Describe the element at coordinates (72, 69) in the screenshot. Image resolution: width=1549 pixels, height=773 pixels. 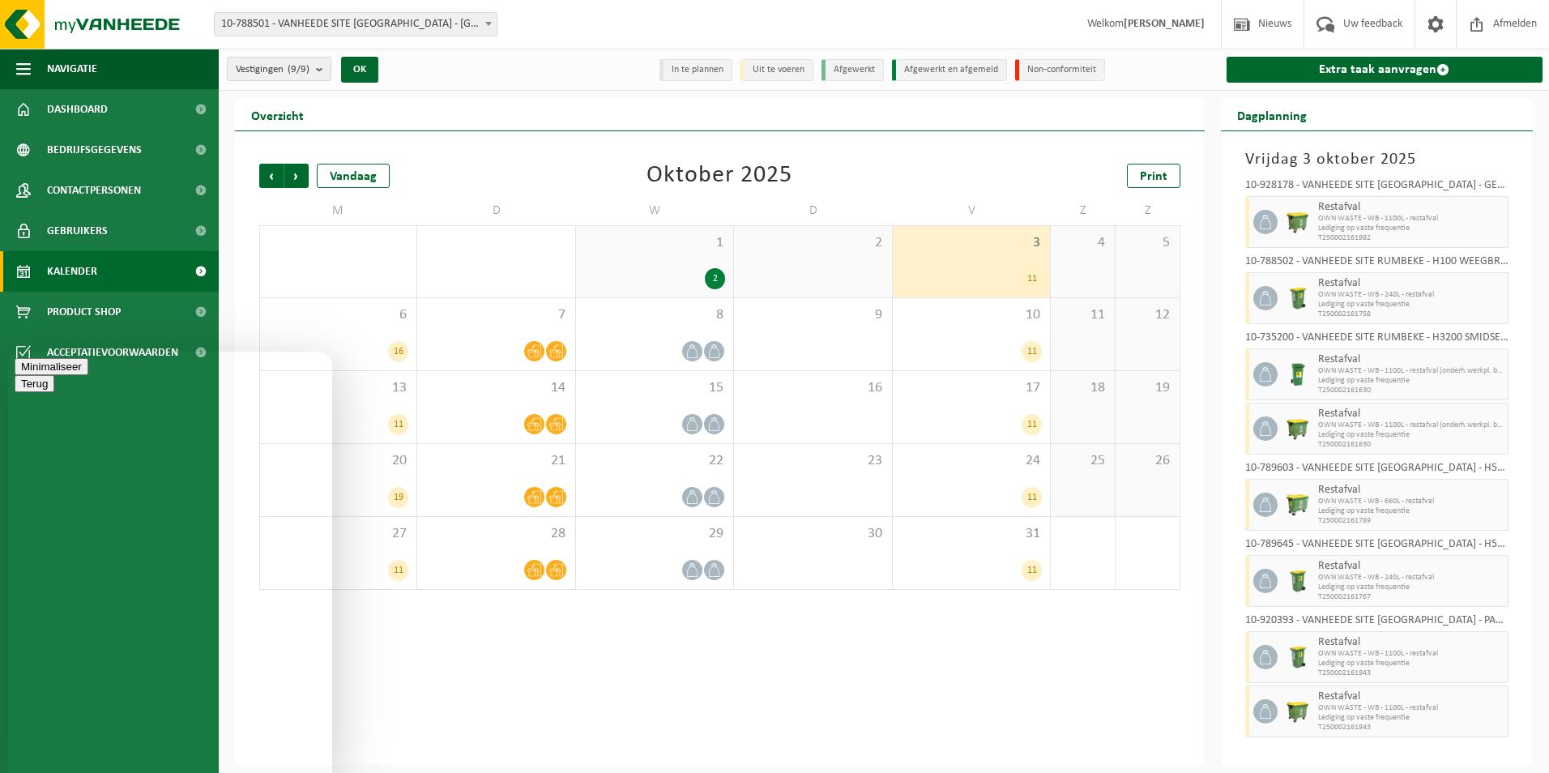
I see `span: Navigatie` at that location.